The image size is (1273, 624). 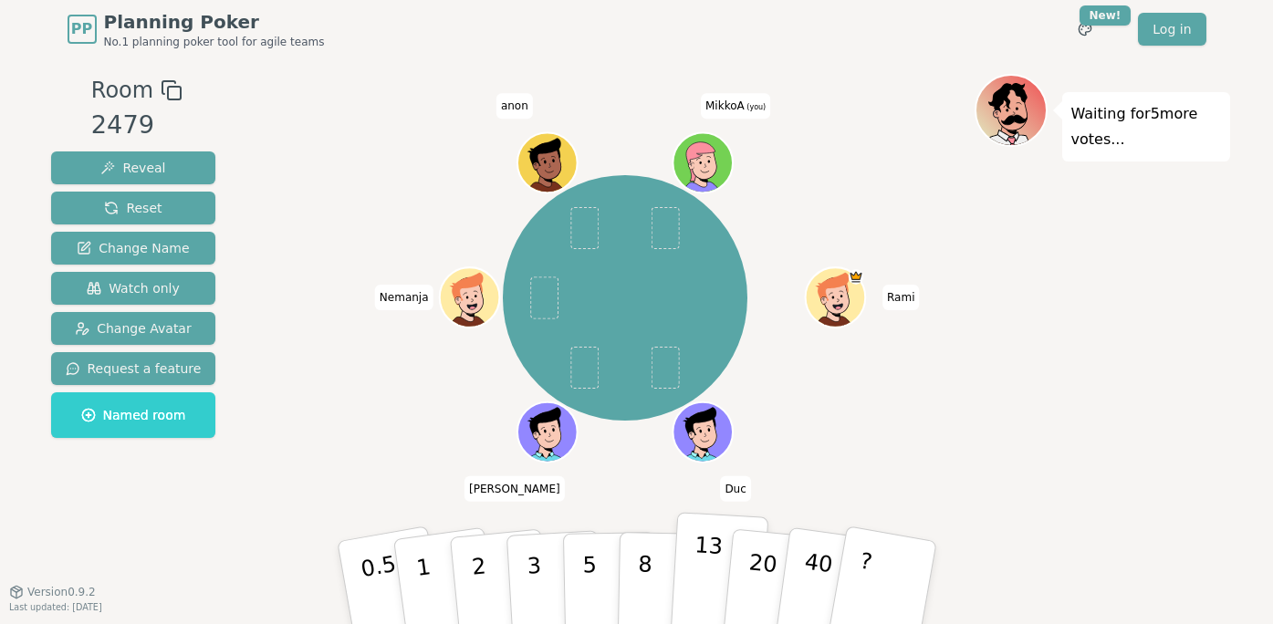 I want to click on span: Reveal, so click(x=132, y=168).